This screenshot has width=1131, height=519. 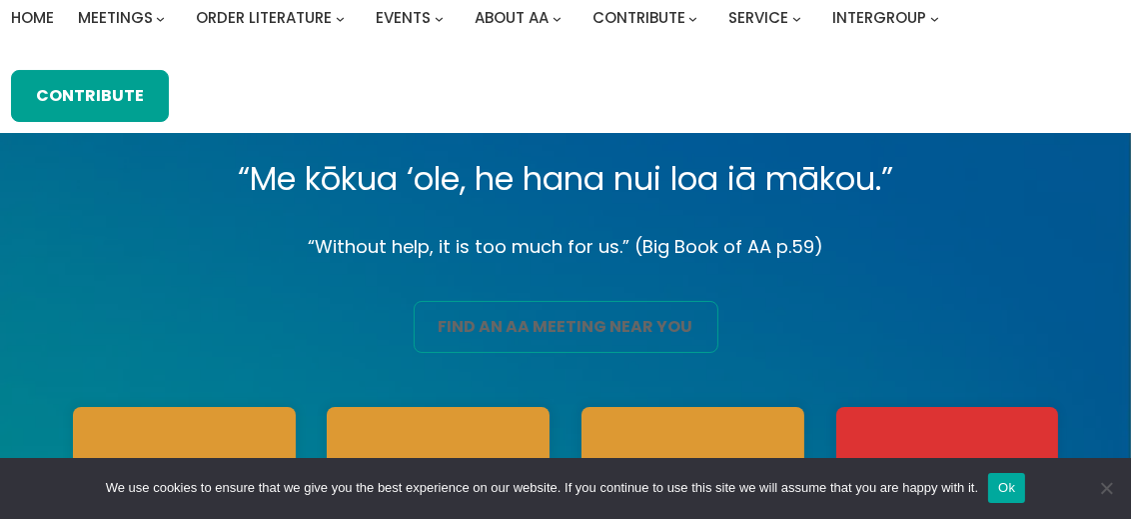 I want to click on span: Contribute, so click(x=638, y=17).